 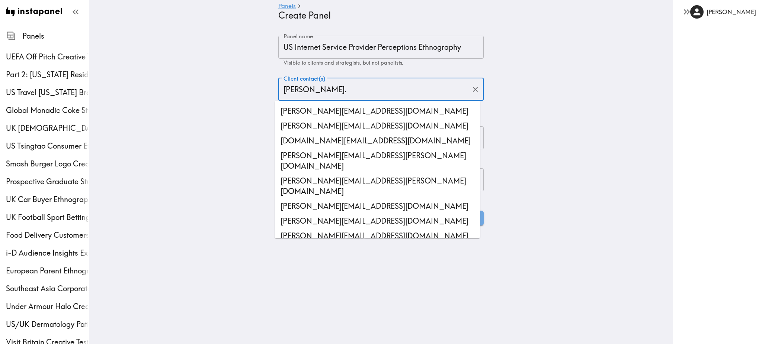 I want to click on div: Global Monadic Coke Study, so click(x=47, y=110).